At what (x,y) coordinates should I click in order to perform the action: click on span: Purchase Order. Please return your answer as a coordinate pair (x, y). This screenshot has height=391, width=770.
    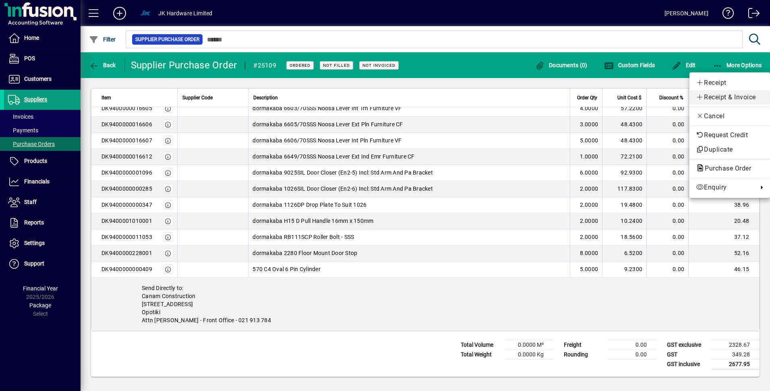
    Looking at the image, I should click on (725, 168).